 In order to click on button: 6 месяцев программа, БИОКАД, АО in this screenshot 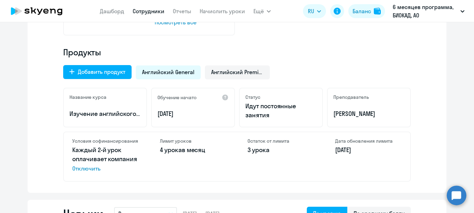, I will do `click(428, 11)`.